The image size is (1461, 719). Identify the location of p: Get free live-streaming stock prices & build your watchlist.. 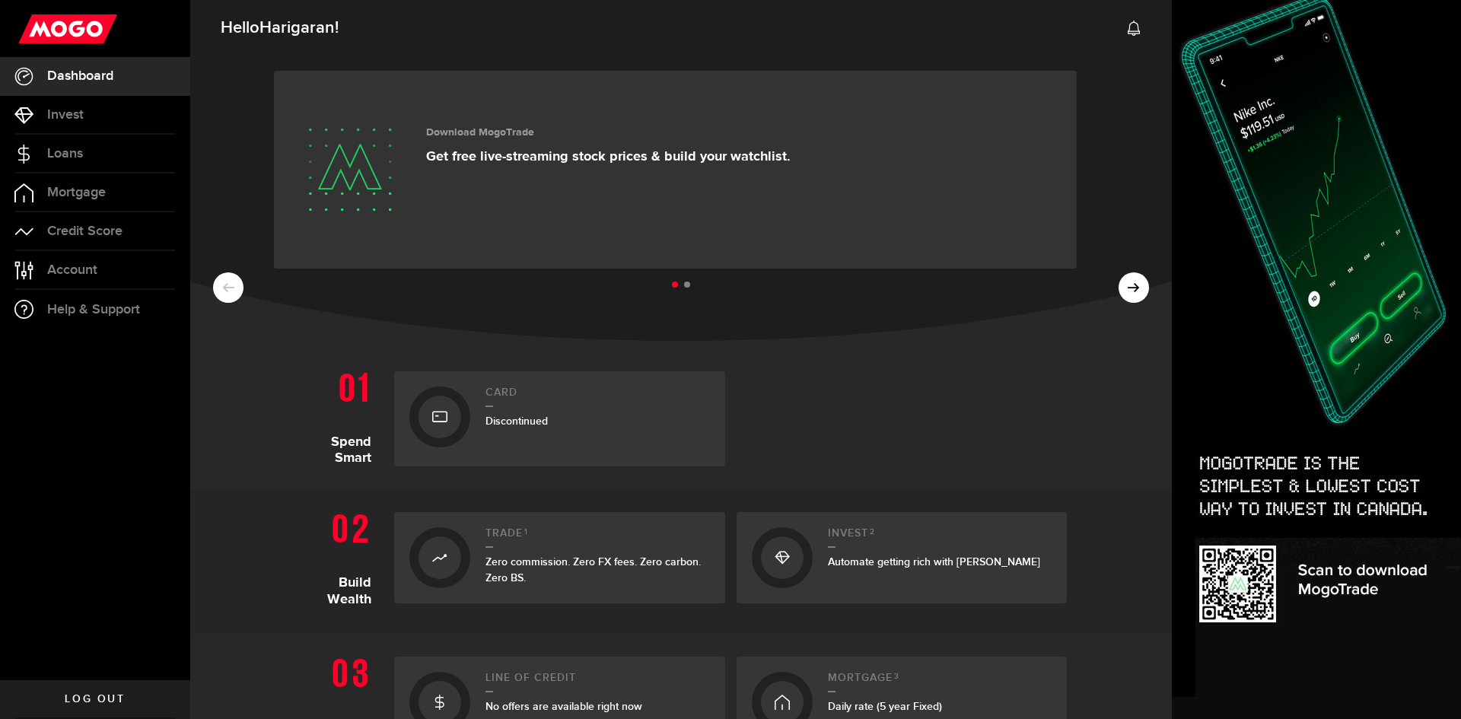
(608, 157).